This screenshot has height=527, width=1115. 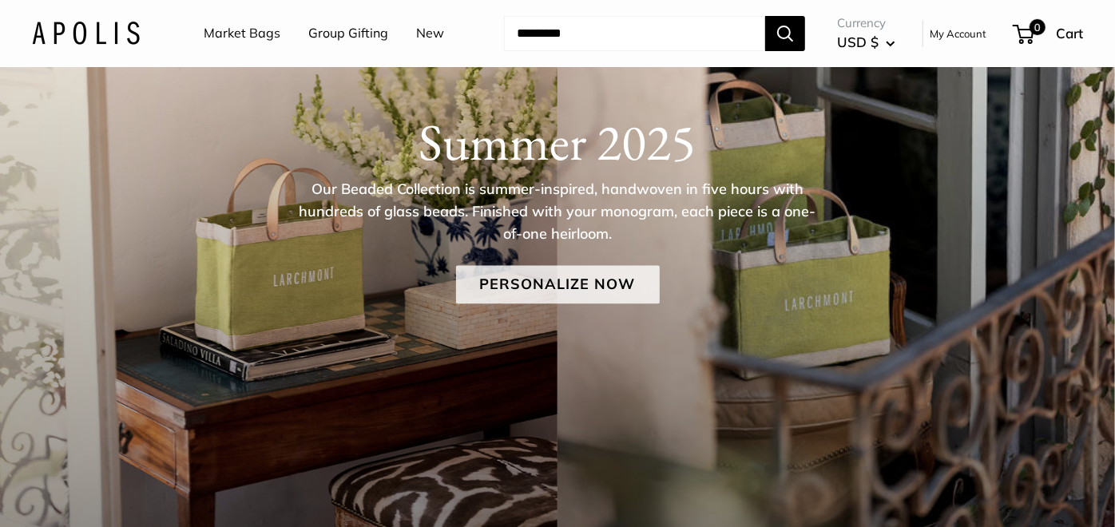 What do you see at coordinates (557, 212) in the screenshot?
I see `p: Our Beaded Collection is summer-inspired, handwoven in five hours with hundreds of glass beads. F...` at bounding box center [557, 212].